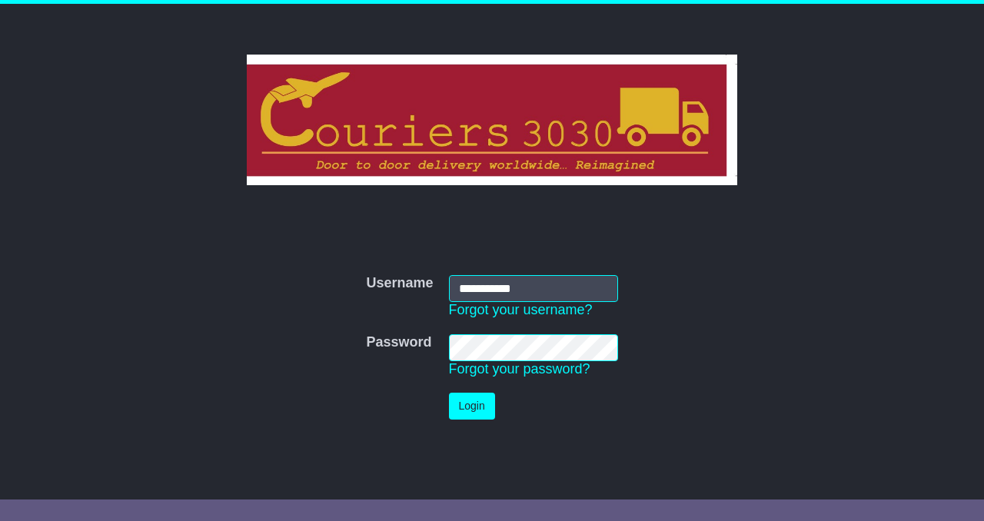 The width and height of the screenshot is (984, 521). What do you see at coordinates (520, 310) in the screenshot?
I see `a: Forgot your username?` at bounding box center [520, 310].